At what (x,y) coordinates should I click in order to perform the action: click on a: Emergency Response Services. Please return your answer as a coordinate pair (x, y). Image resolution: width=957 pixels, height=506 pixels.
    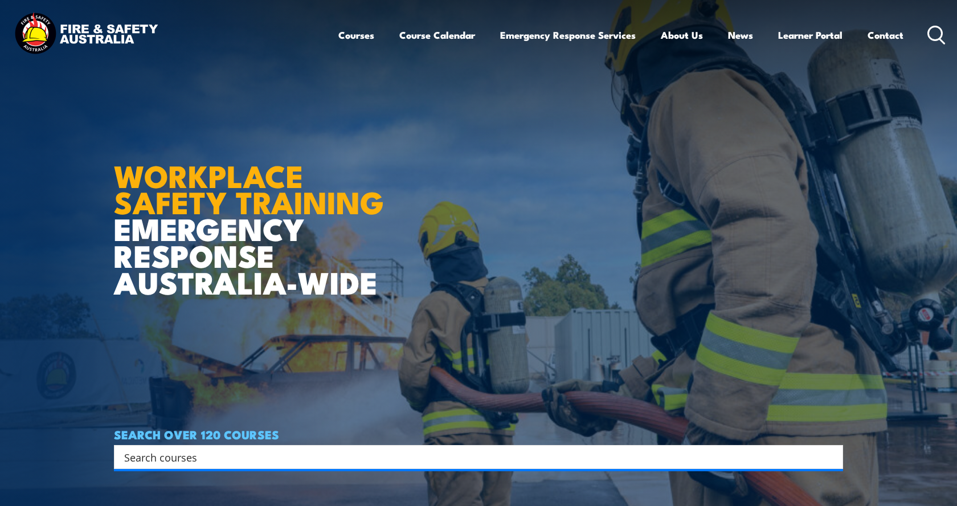
    Looking at the image, I should click on (568, 35).